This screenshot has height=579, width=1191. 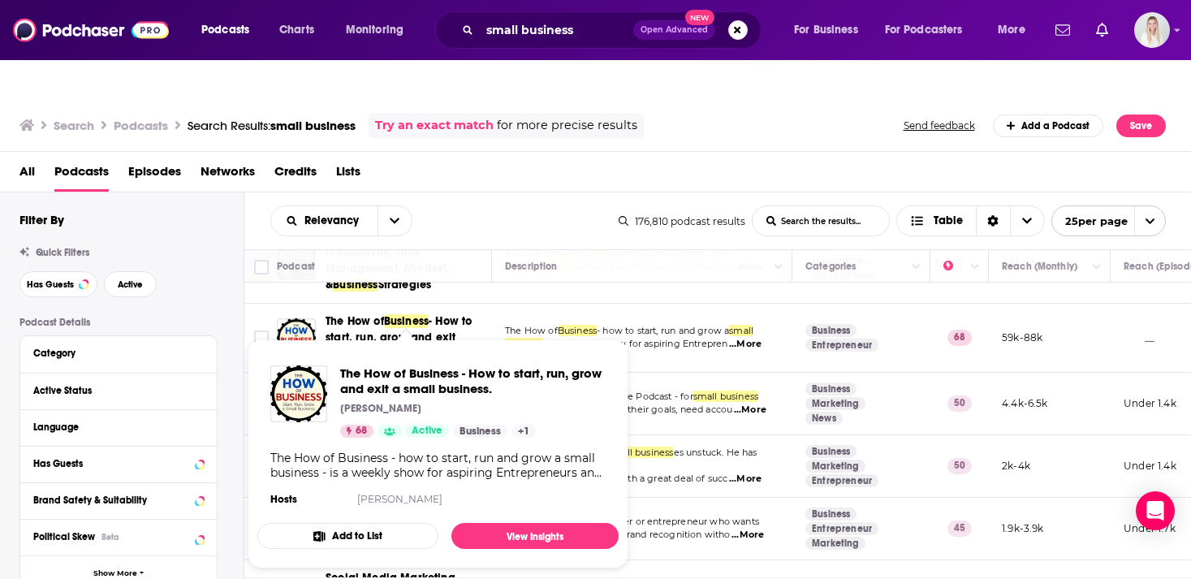 What do you see at coordinates (1152, 30) in the screenshot?
I see `span: Logged in as smclean` at bounding box center [1152, 30].